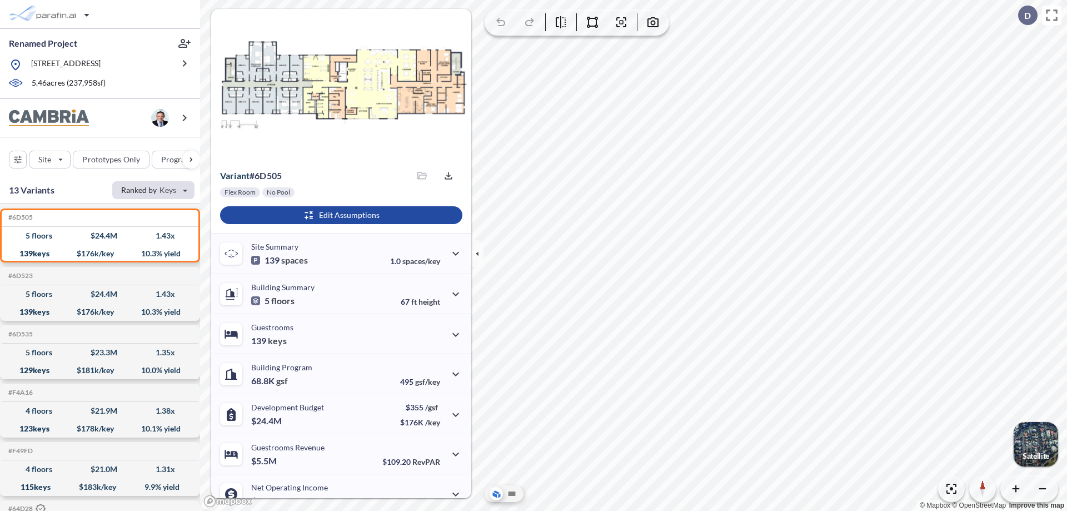  What do you see at coordinates (512, 493) in the screenshot?
I see `button: Site Plan` at bounding box center [512, 493].